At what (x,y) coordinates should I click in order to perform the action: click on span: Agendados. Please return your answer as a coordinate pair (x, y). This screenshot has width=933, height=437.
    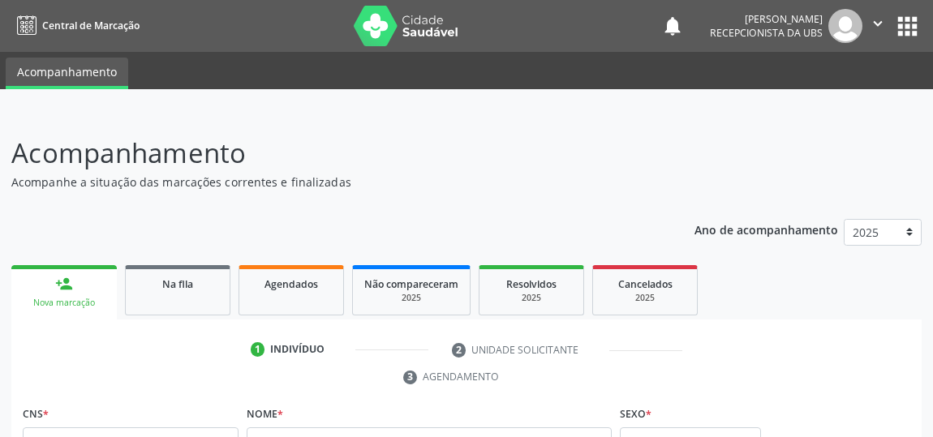
    Looking at the image, I should click on (291, 284).